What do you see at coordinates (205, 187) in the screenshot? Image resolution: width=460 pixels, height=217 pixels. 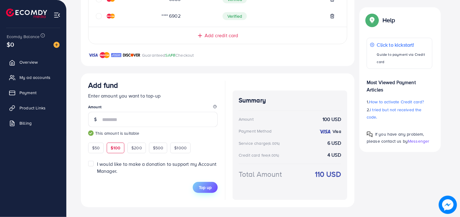 I see `span: Top up` at bounding box center [205, 187].